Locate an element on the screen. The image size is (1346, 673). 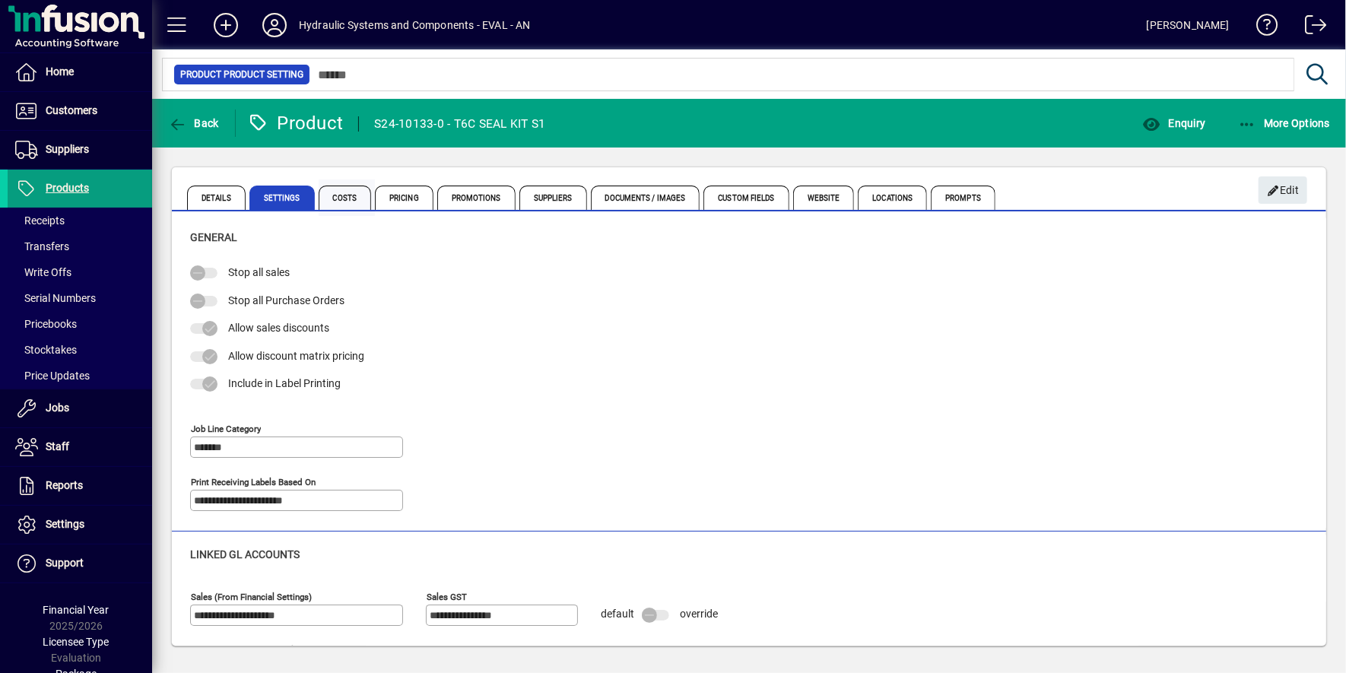
div: Product is located at coordinates (295, 123).